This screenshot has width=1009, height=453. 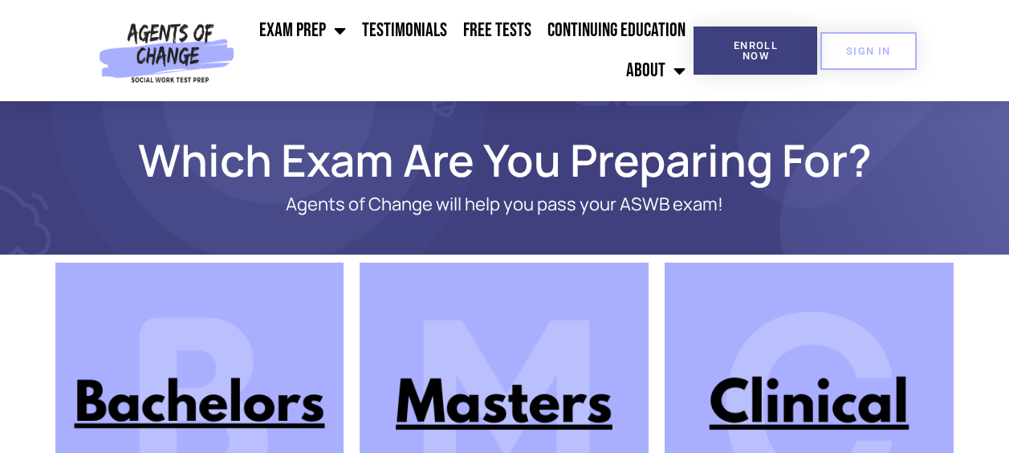 What do you see at coordinates (755, 51) in the screenshot?
I see `span: Enroll Now` at bounding box center [755, 51].